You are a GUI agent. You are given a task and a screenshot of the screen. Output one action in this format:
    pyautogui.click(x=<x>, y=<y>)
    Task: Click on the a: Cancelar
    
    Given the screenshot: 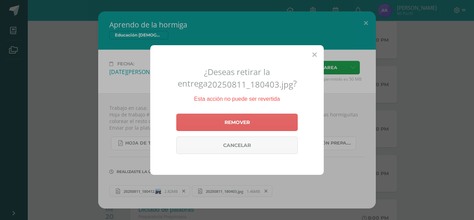 What is the action you would take?
    pyautogui.click(x=237, y=145)
    